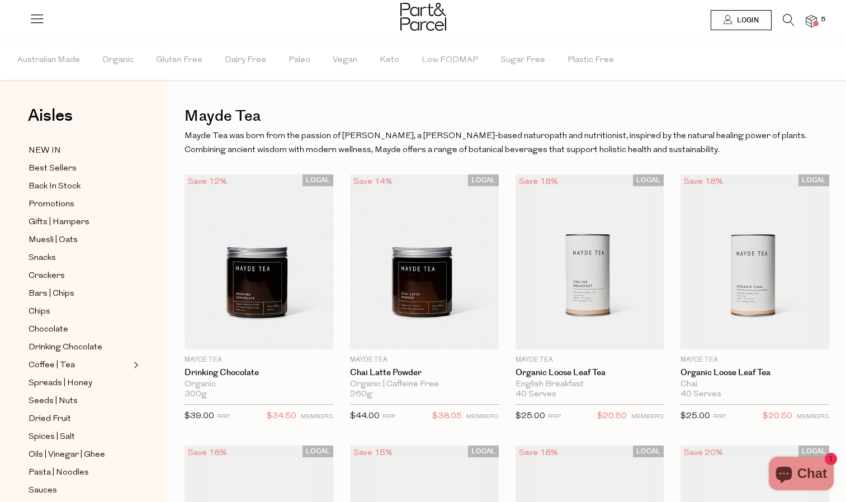  I want to click on span: Organic, so click(118, 60).